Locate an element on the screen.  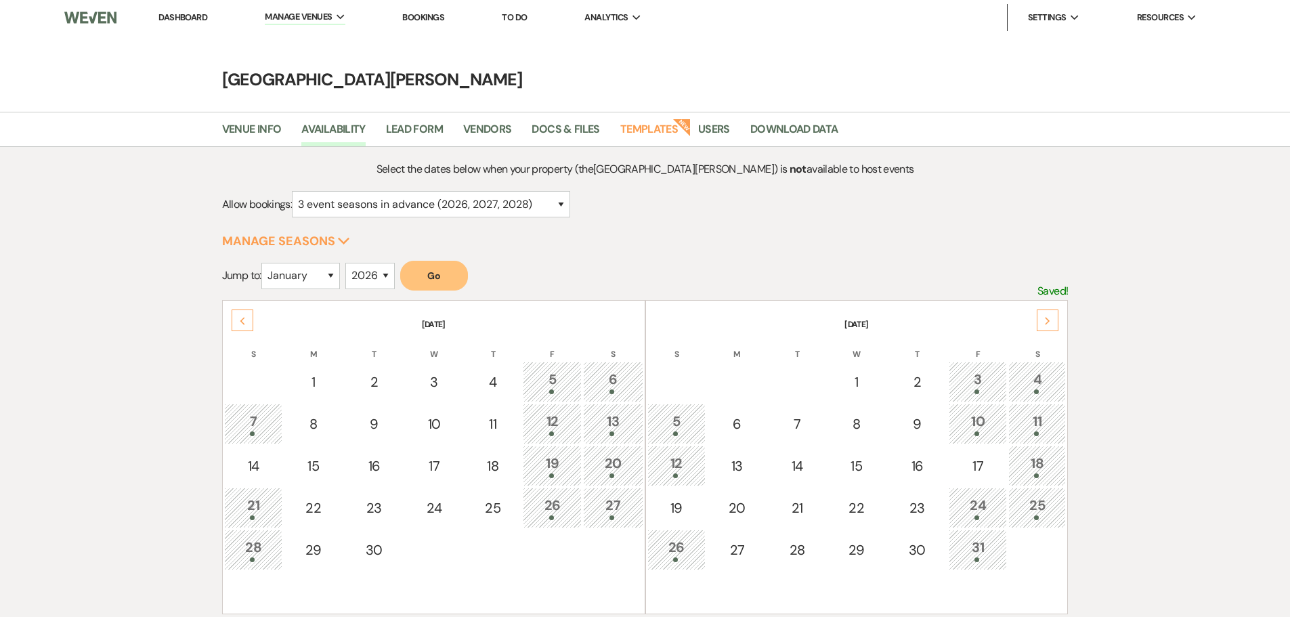
a: Docs & Files is located at coordinates (566, 133).